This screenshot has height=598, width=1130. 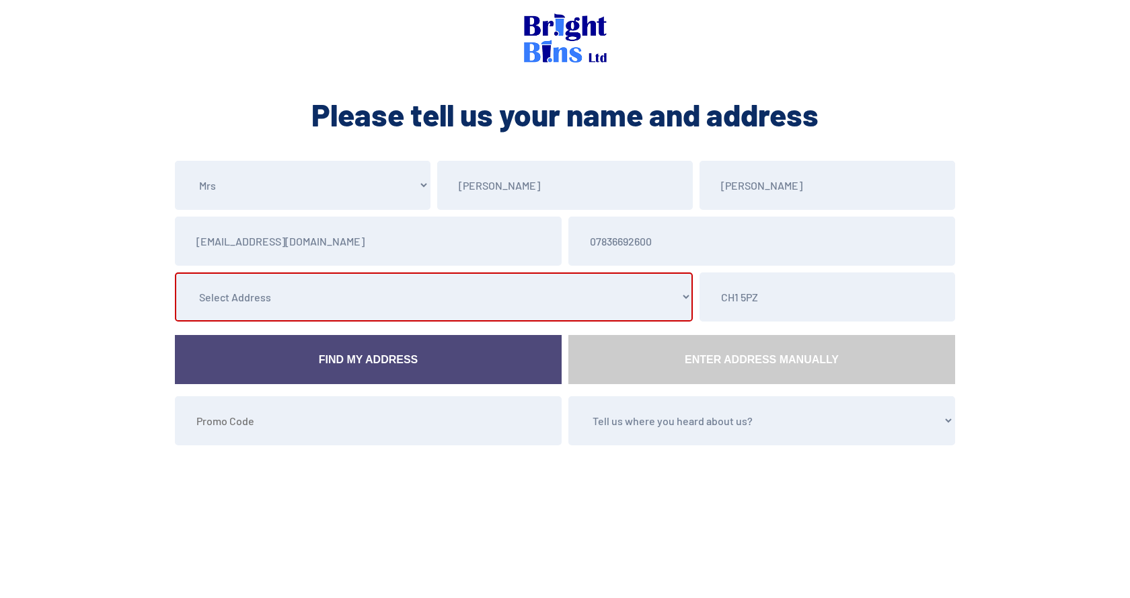 What do you see at coordinates (761, 359) in the screenshot?
I see `a: Enter Address Manually` at bounding box center [761, 359].